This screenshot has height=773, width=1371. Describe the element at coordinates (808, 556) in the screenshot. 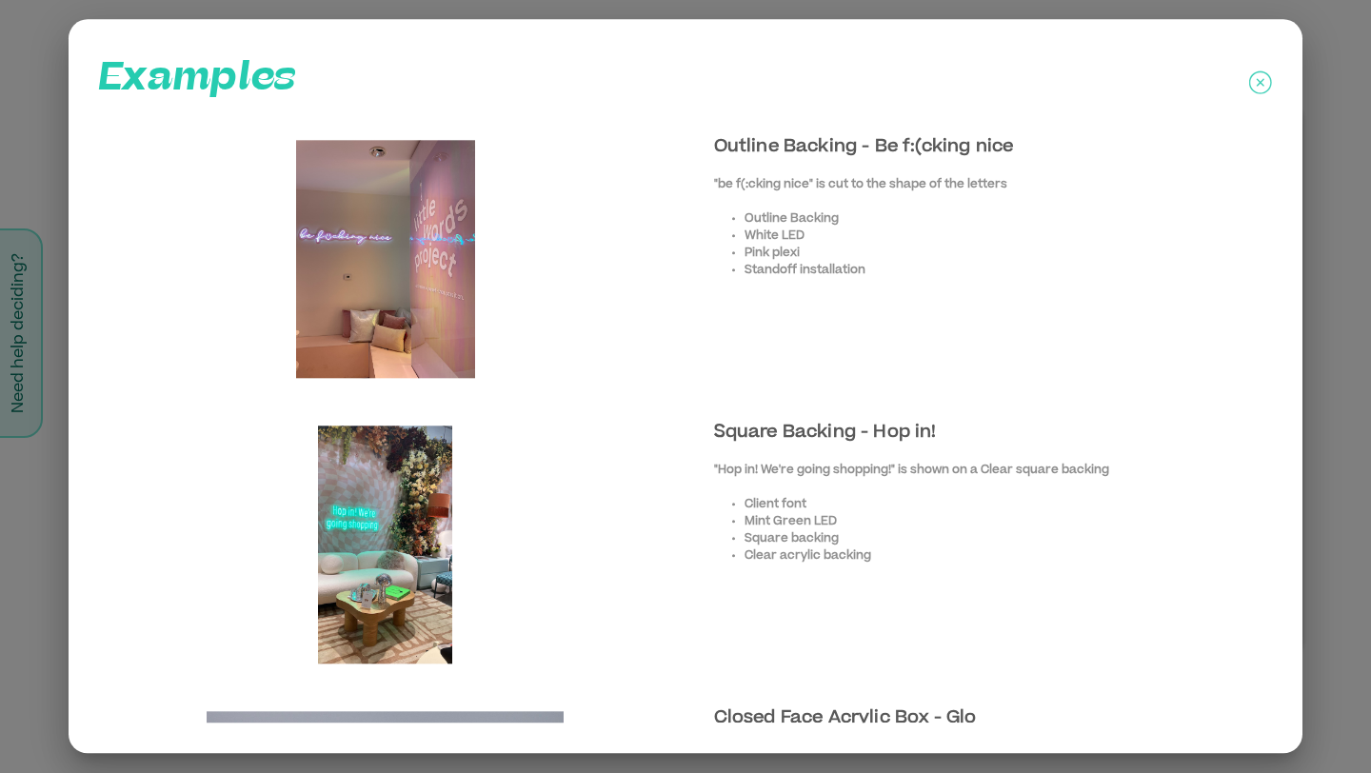

I see `span: Clear acrylic backing` at that location.